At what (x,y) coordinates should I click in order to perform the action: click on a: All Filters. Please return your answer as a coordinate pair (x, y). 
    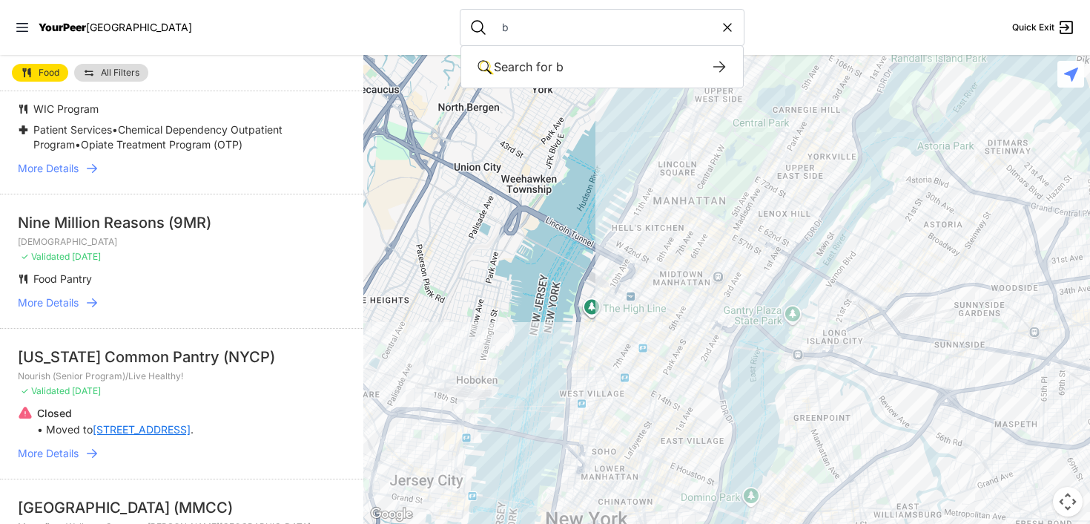
    Looking at the image, I should click on (111, 73).